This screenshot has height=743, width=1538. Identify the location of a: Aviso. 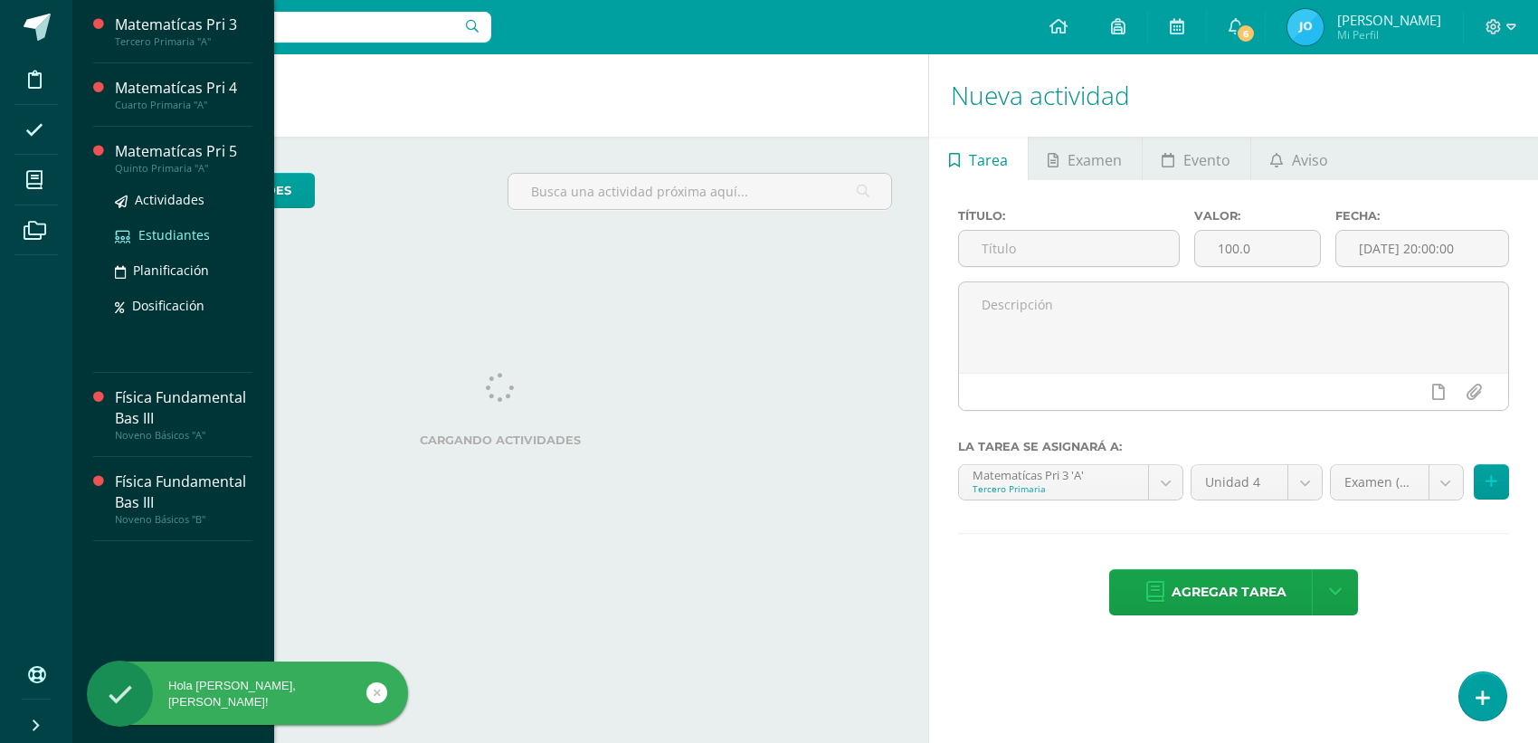
(1299, 158).